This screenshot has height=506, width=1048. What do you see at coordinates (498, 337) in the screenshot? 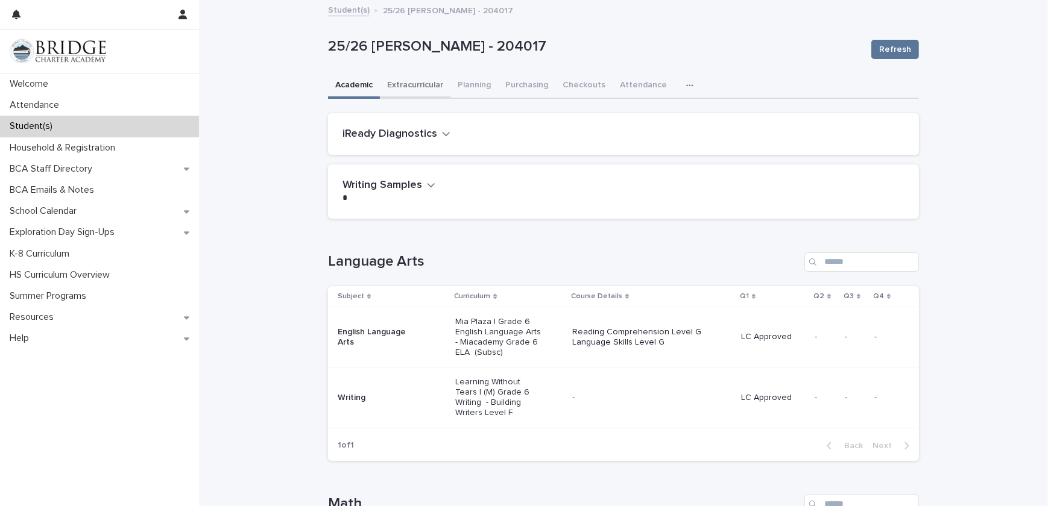
I see `p: Mia Plaza | Grade 6 English Language Arts - Miacademy Grade 6 ELA (Subsc)` at bounding box center [498, 337].